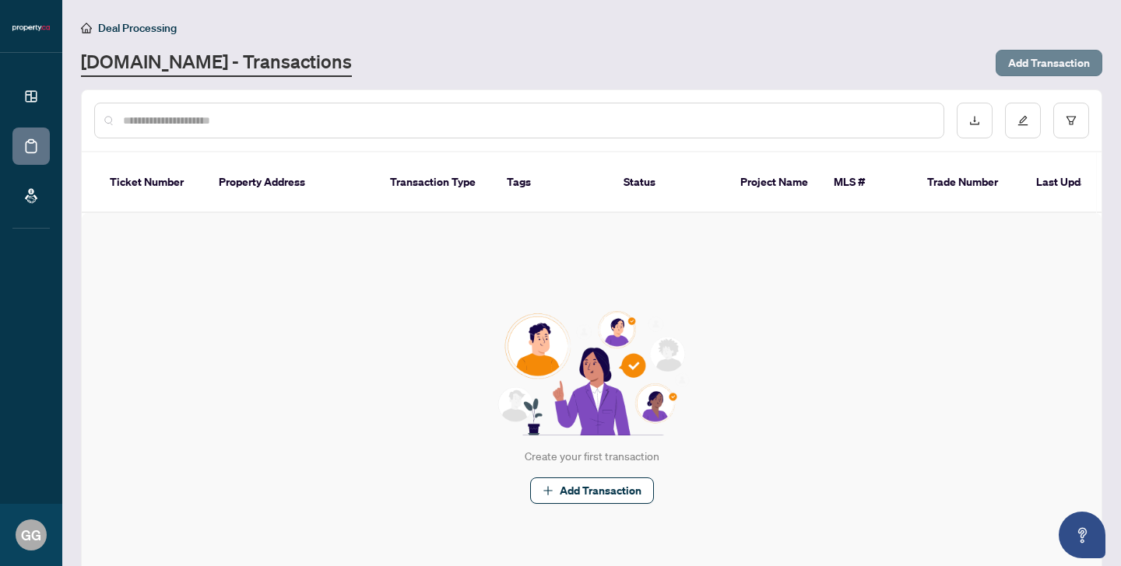  I want to click on th: Property Address, so click(292, 183).